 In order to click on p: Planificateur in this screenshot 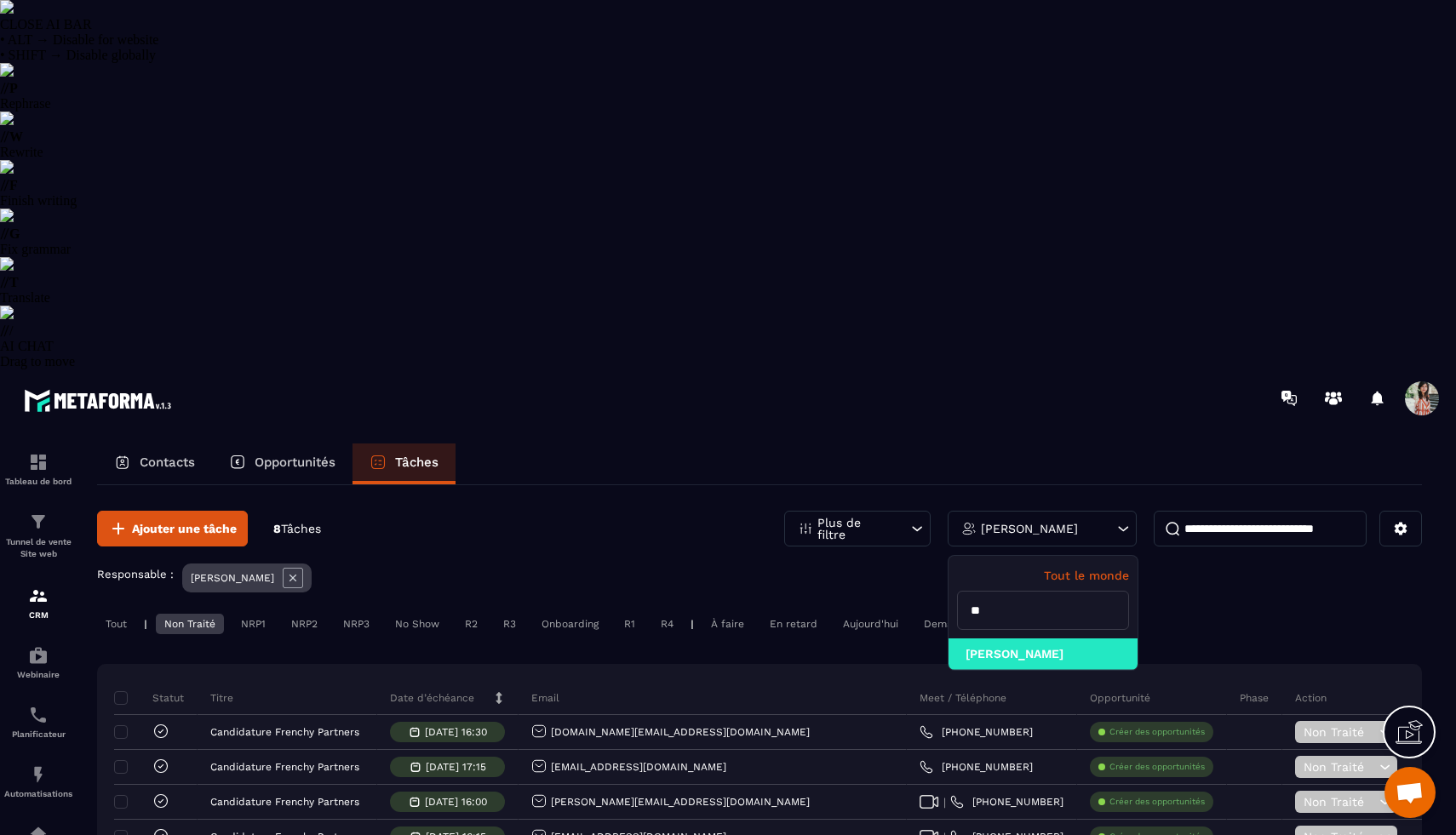, I will do `click(39, 733)`.